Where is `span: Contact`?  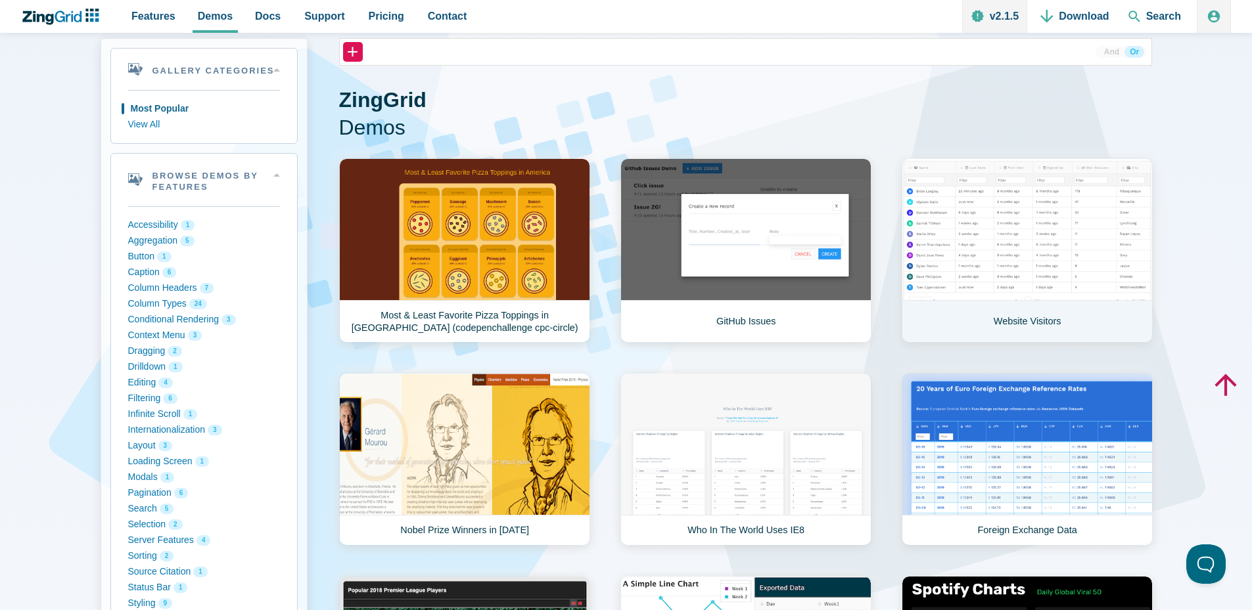
span: Contact is located at coordinates (447, 16).